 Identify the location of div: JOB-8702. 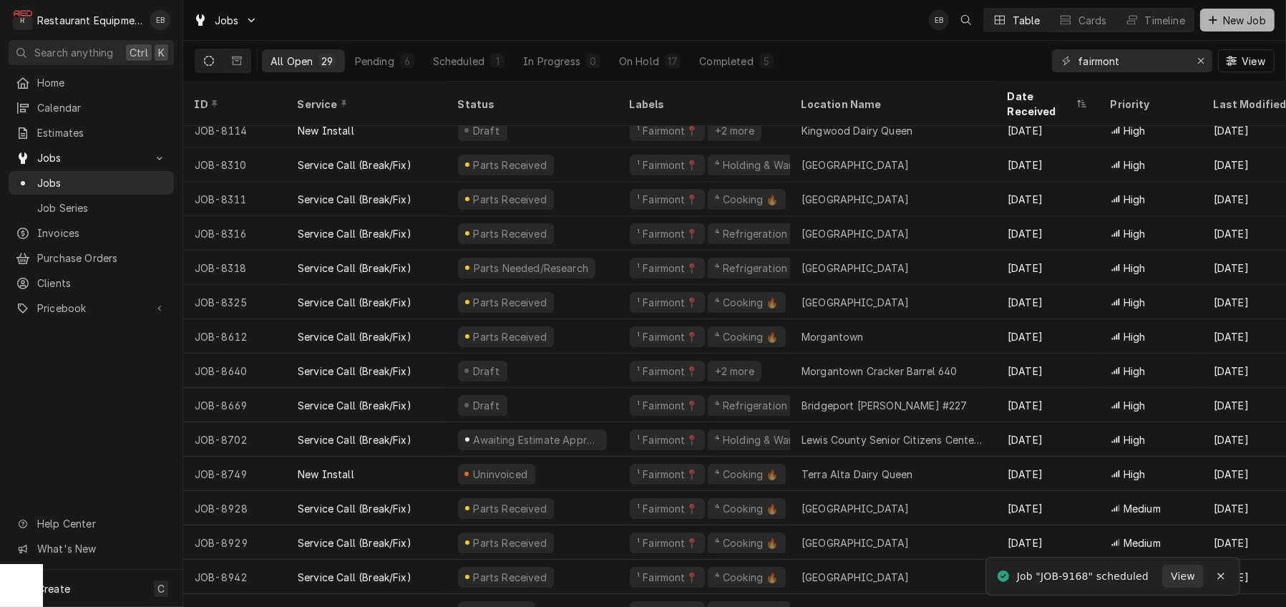
(235, 439).